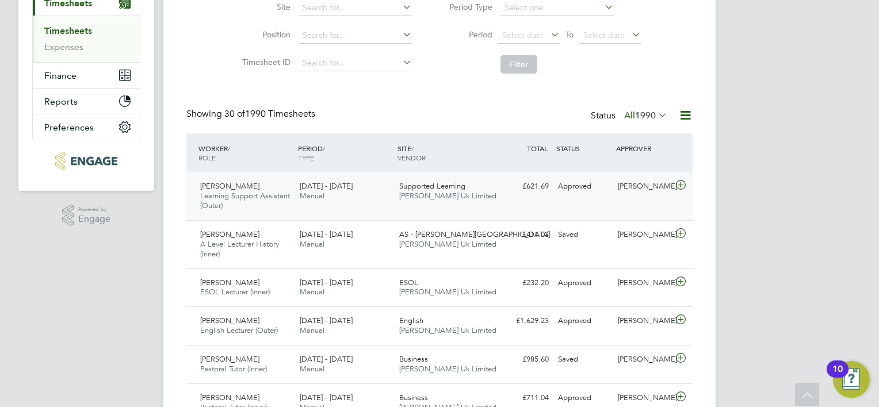  What do you see at coordinates (523, 186) in the screenshot?
I see `div: £621.69` at bounding box center [523, 186].